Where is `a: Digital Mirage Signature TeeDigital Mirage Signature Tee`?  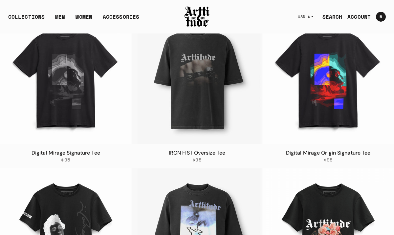
a: Digital Mirage Signature TeeDigital Mirage Signature Tee is located at coordinates (66, 78).